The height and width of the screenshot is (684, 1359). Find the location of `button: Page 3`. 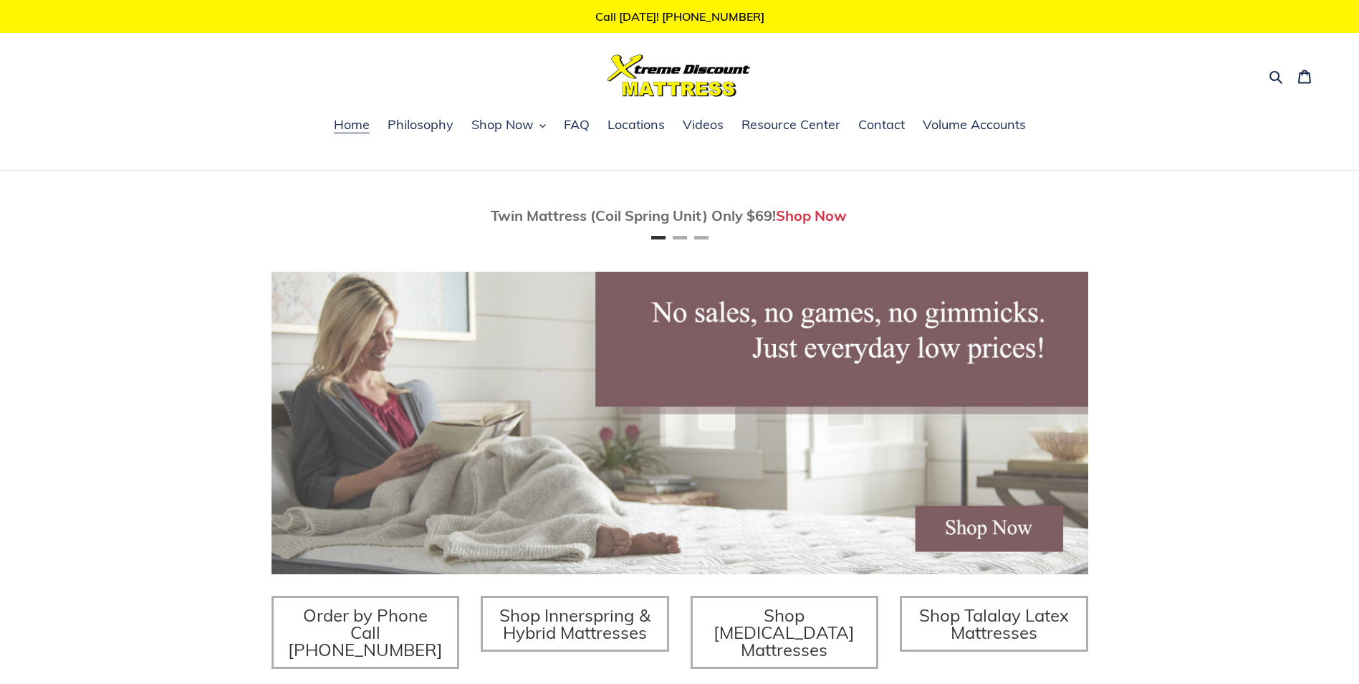

button: Page 3 is located at coordinates (701, 237).